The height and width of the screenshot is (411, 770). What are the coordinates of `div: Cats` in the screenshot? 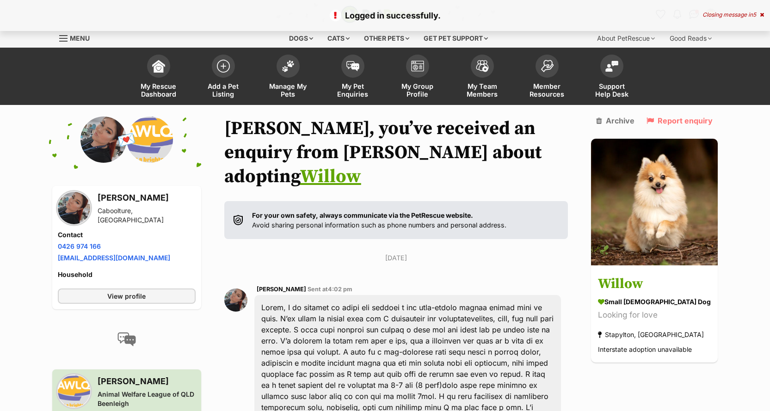 It's located at (339, 38).